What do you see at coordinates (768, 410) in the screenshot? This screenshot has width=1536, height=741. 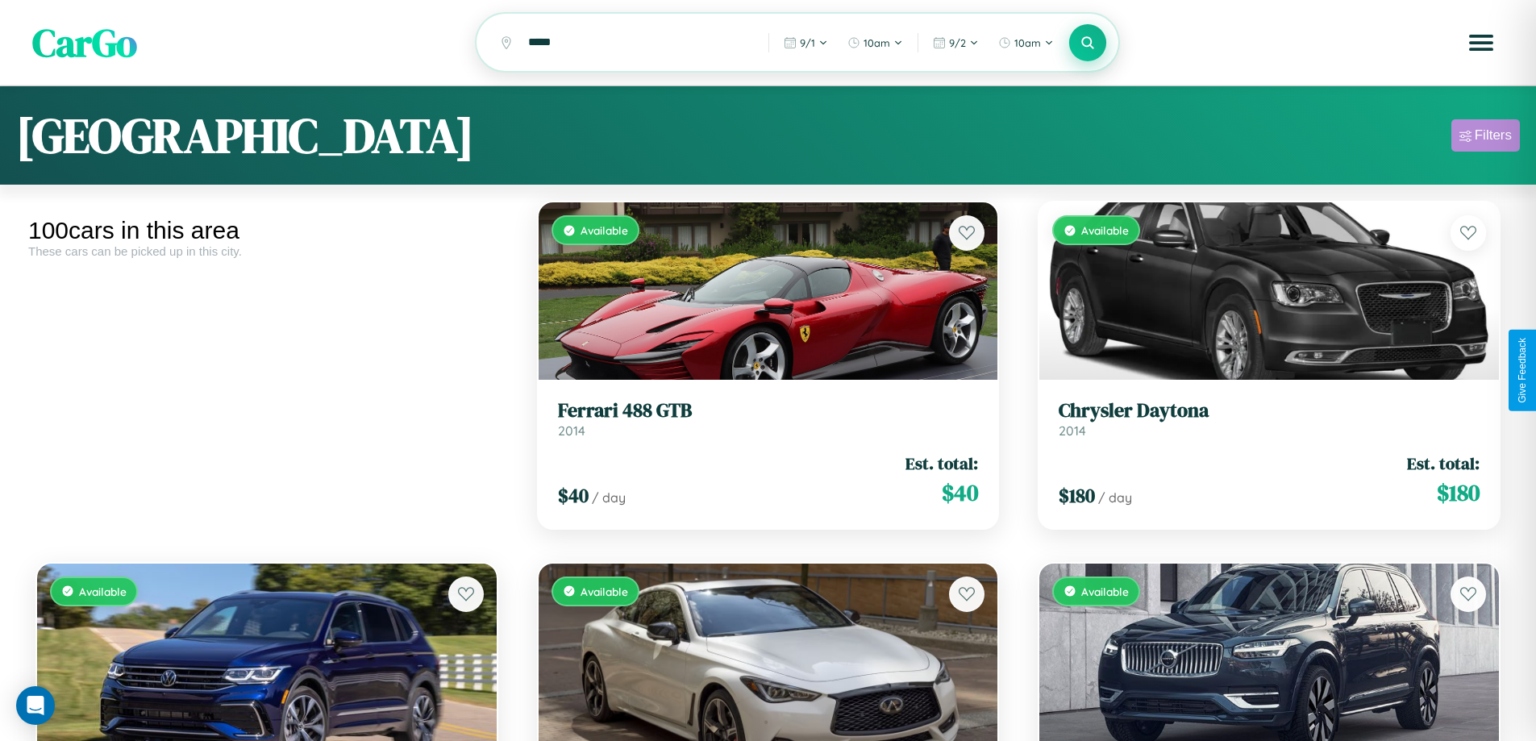 I see `h3: Ferrari 488 GTB` at bounding box center [768, 410].